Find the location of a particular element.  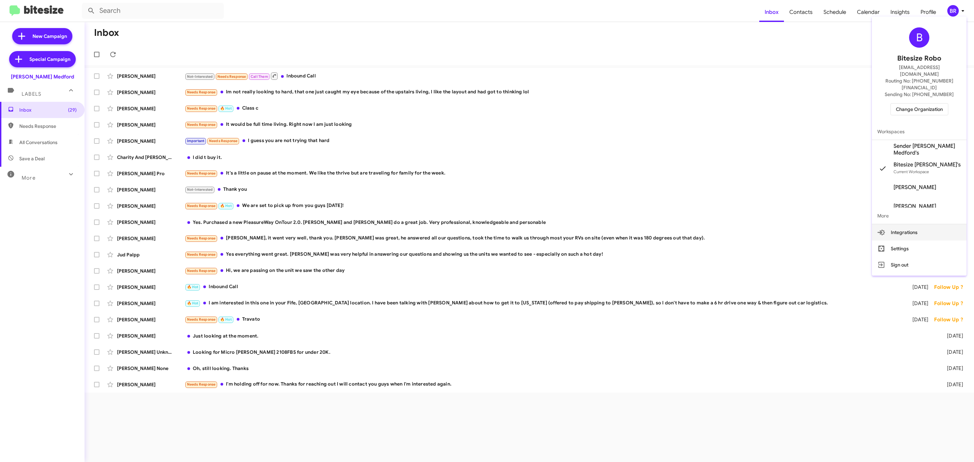

span: More is located at coordinates (920, 216).